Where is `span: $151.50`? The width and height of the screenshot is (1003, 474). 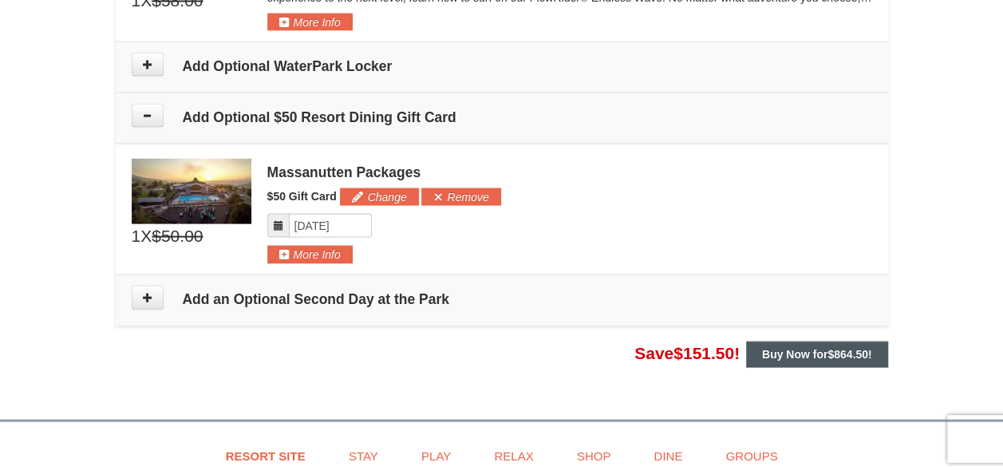
span: $151.50 is located at coordinates (704, 353).